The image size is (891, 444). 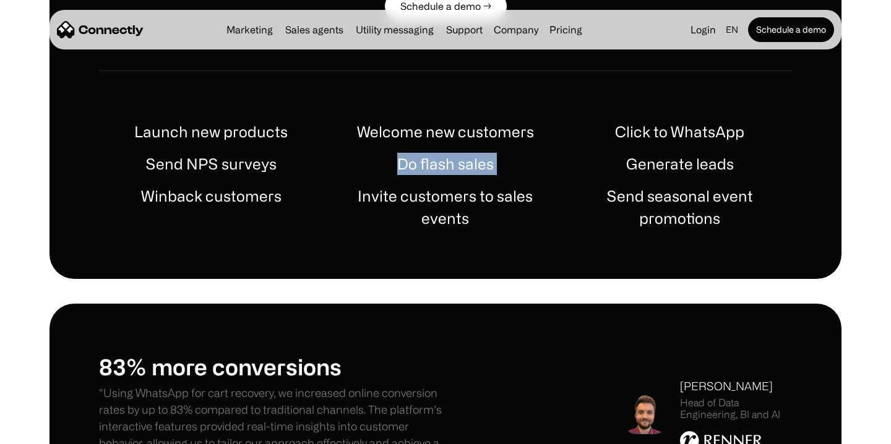 What do you see at coordinates (446, 164) in the screenshot?
I see `h1: Do flash sales` at bounding box center [446, 164].